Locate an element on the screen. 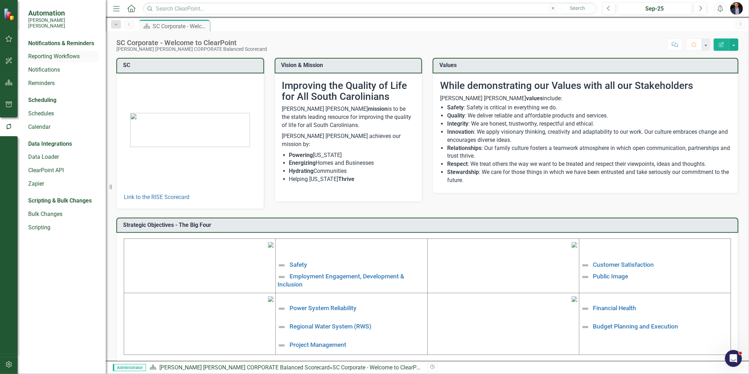  a: Data Loader is located at coordinates (63, 157).